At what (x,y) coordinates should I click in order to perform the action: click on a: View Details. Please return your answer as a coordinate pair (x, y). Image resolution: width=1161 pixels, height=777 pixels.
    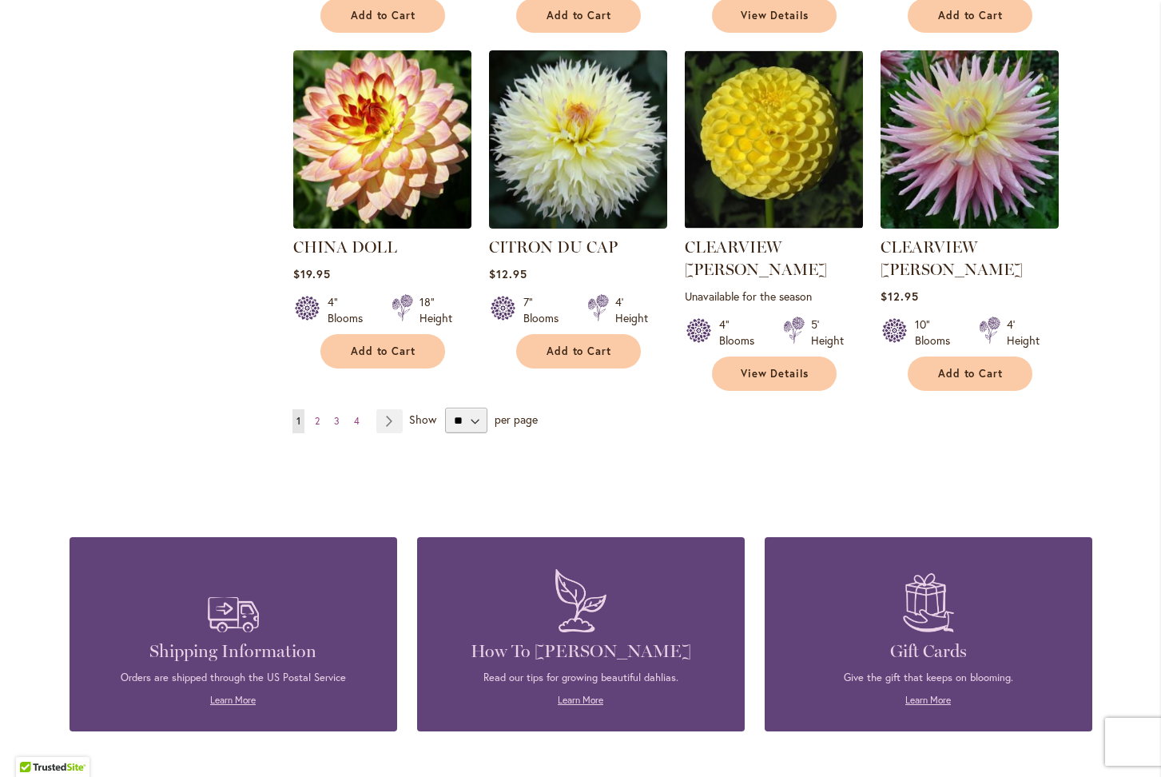
    Looking at the image, I should click on (774, 373).